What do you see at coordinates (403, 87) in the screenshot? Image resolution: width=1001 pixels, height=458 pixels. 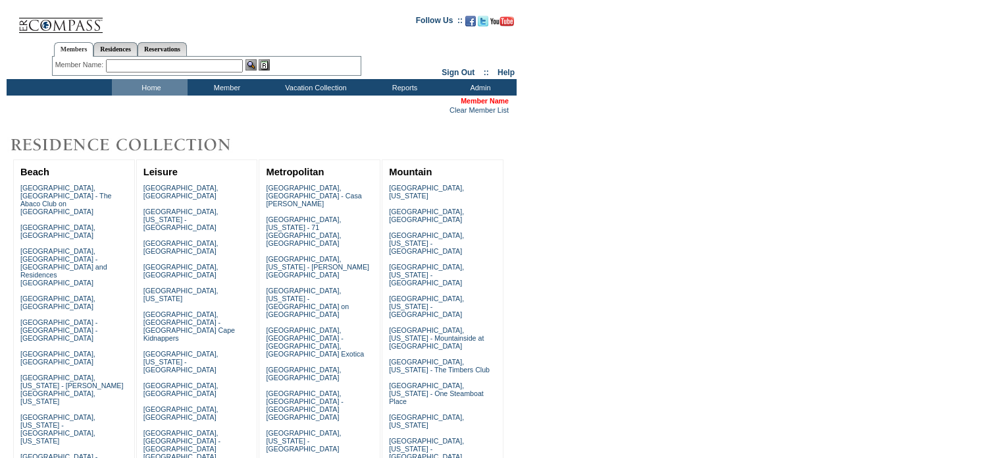 I see `td: Reports` at bounding box center [403, 87].